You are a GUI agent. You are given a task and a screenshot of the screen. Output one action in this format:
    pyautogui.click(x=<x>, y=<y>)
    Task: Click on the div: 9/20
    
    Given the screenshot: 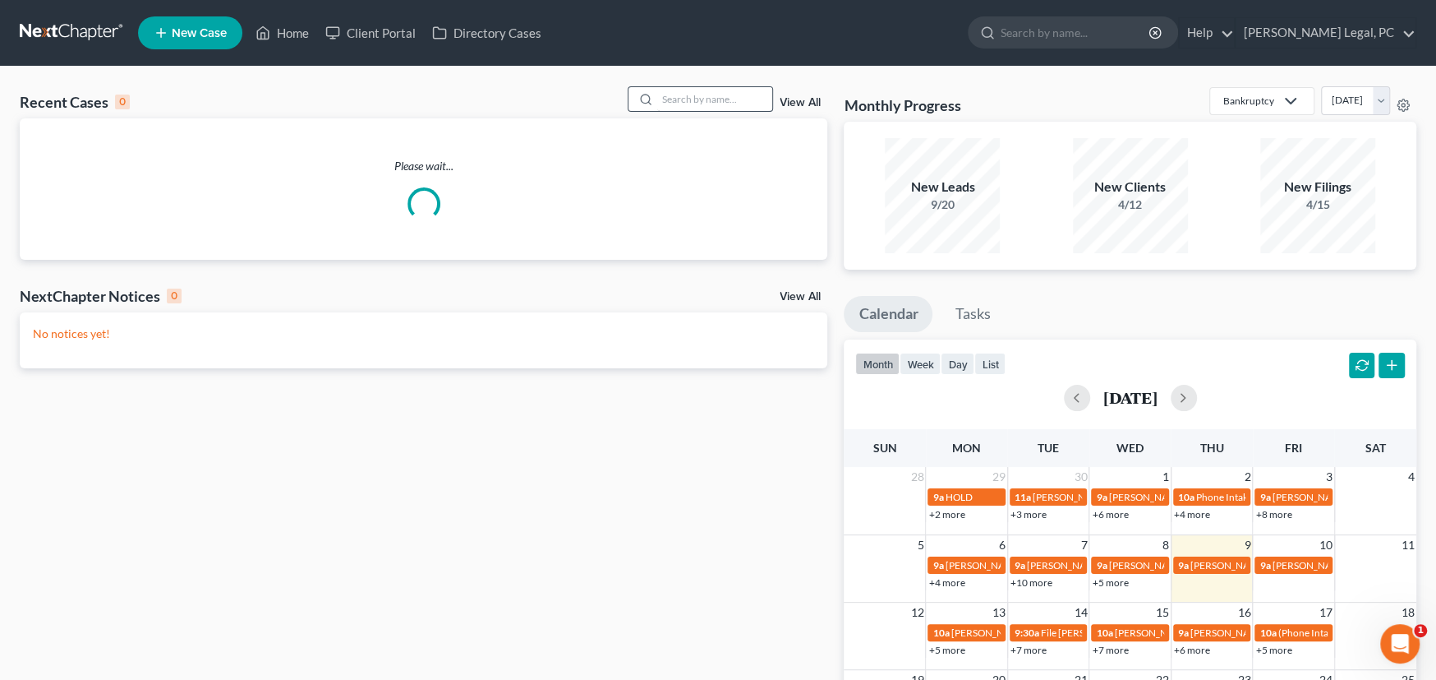 What is the action you would take?
    pyautogui.click(x=942, y=205)
    